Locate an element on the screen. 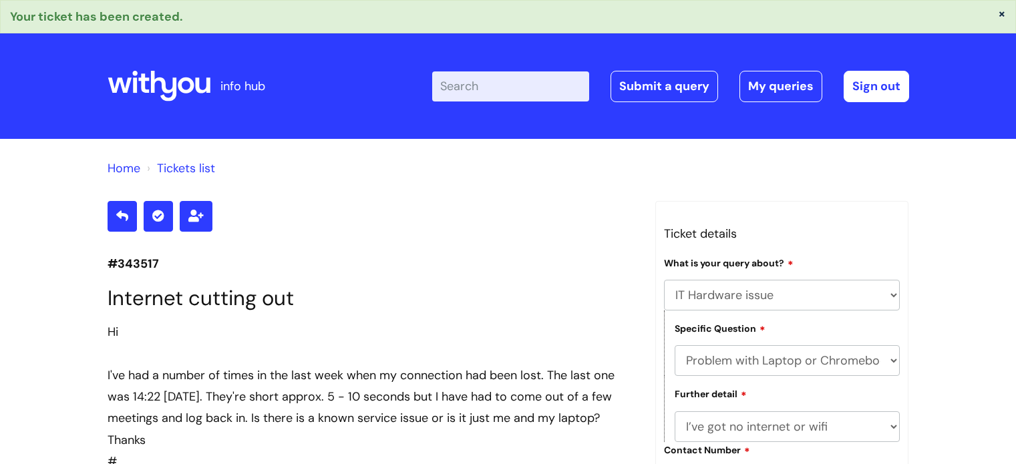  label: Specific Question is located at coordinates (720, 328).